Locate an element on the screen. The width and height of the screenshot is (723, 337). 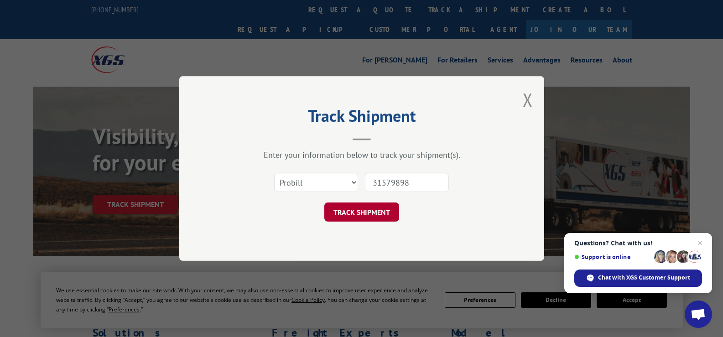
button: Close modal is located at coordinates (528, 99).